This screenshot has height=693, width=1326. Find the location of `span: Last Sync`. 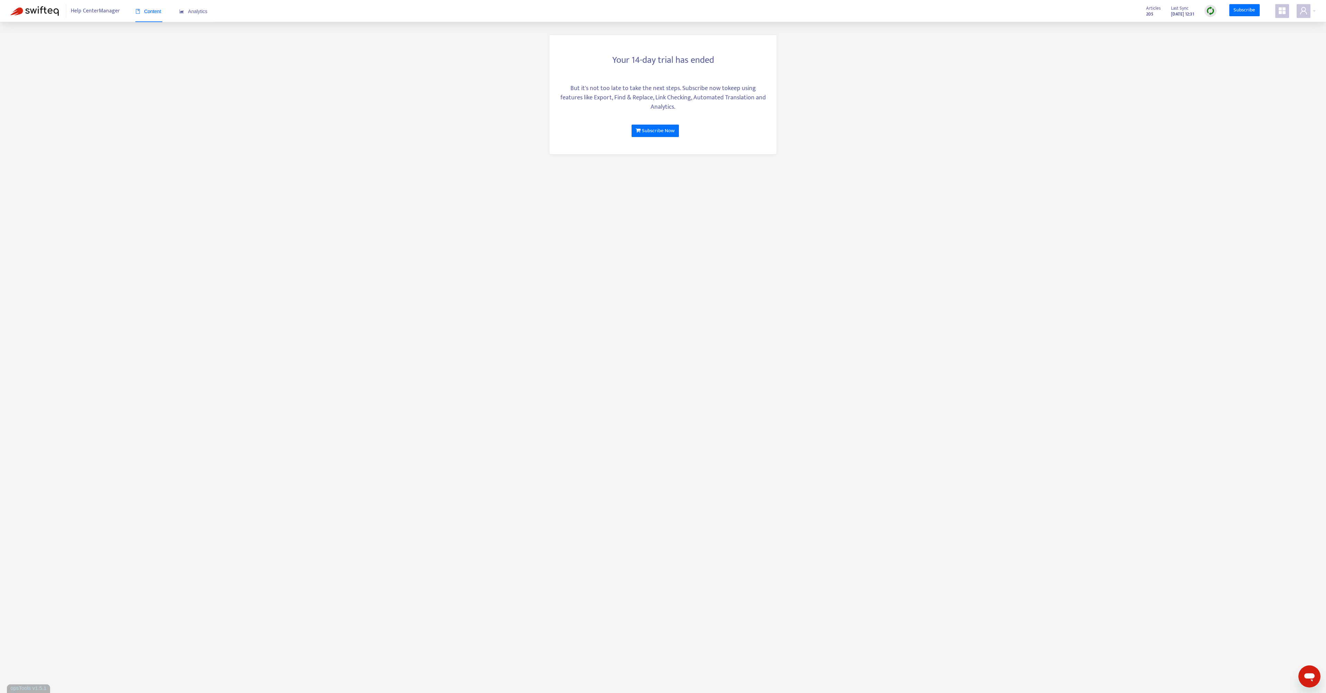

span: Last Sync is located at coordinates (1180, 8).